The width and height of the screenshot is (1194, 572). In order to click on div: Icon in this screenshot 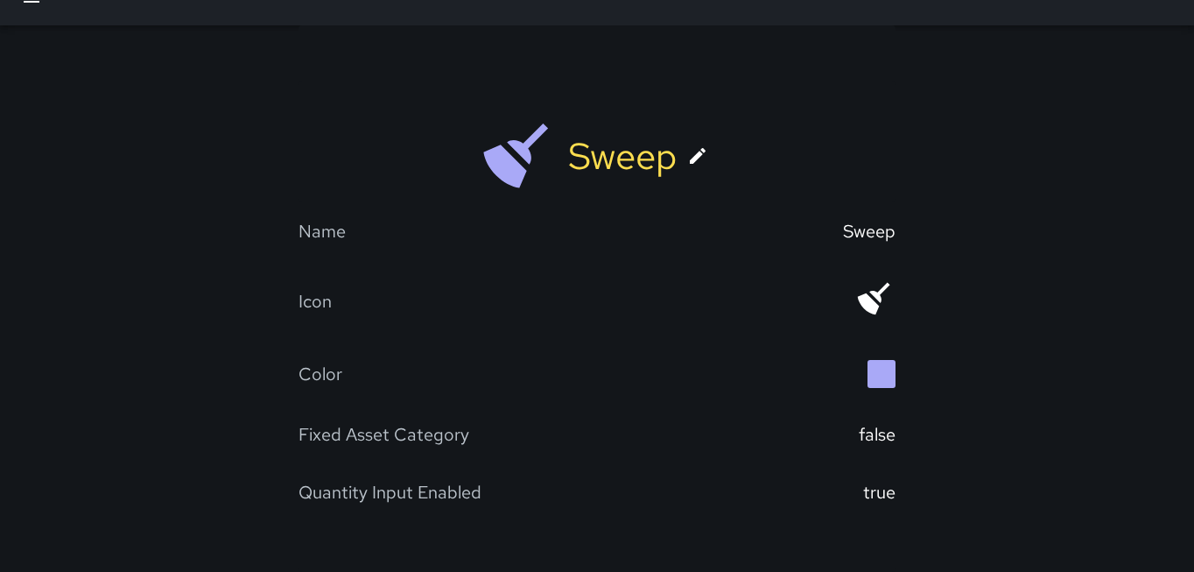, I will do `click(315, 301)`.